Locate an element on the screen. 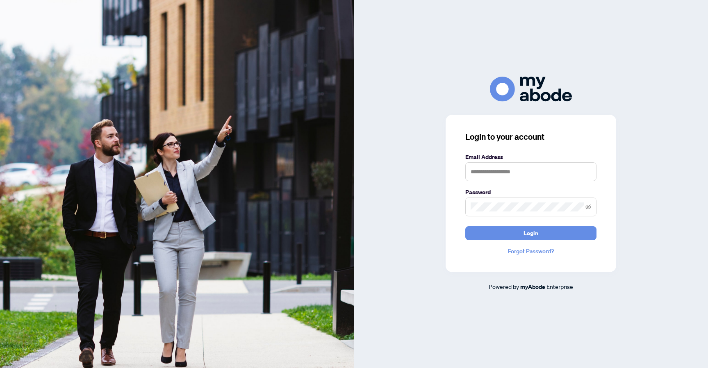 This screenshot has height=368, width=708. h3: Login to your account is located at coordinates (531, 137).